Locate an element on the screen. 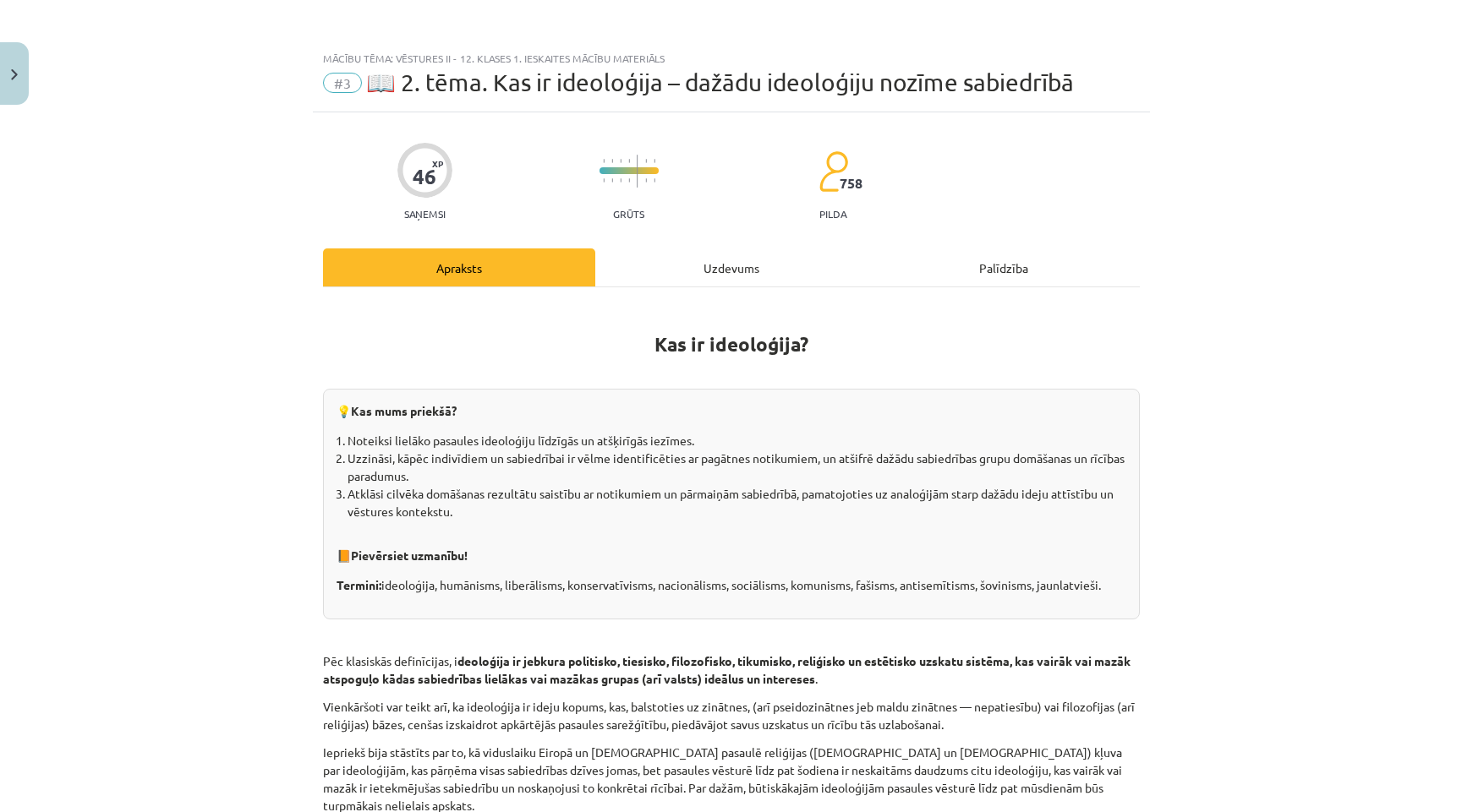 This screenshot has height=812, width=1462. div: Uzdevums is located at coordinates (731, 267).